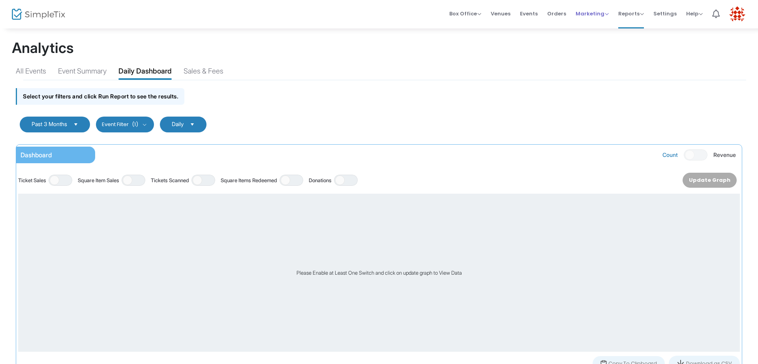 This screenshot has height=364, width=758. What do you see at coordinates (557, 13) in the screenshot?
I see `span: Orders` at bounding box center [557, 13].